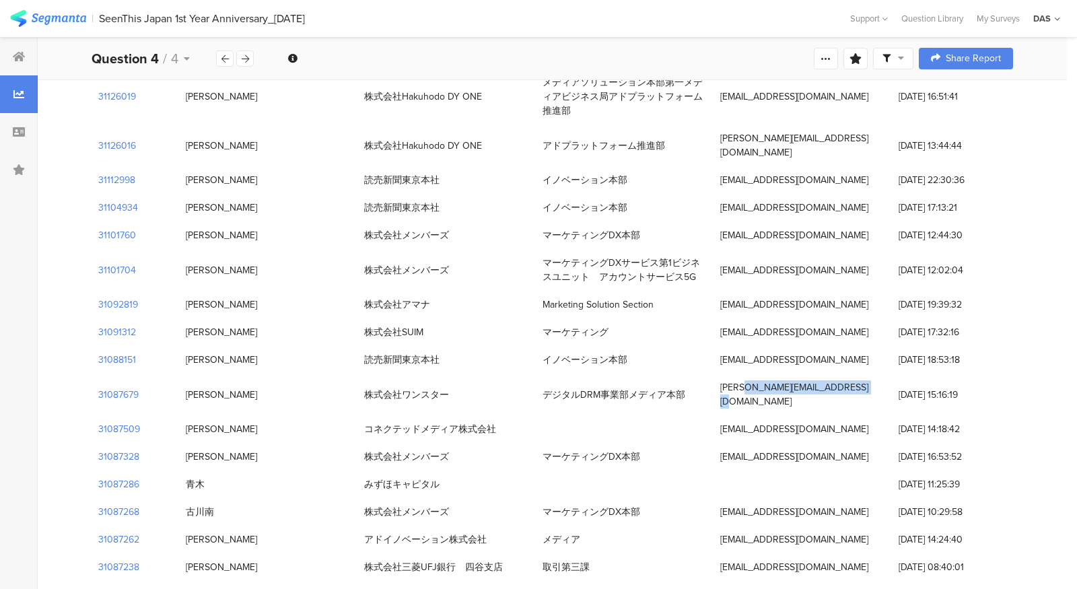 The width and height of the screenshot is (1077, 589). Describe the element at coordinates (974, 59) in the screenshot. I see `span: Share Report` at that location.